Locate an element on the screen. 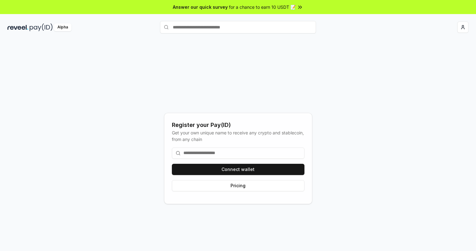 Image resolution: width=476 pixels, height=251 pixels. div: Register your Pay(ID) is located at coordinates (238, 125).